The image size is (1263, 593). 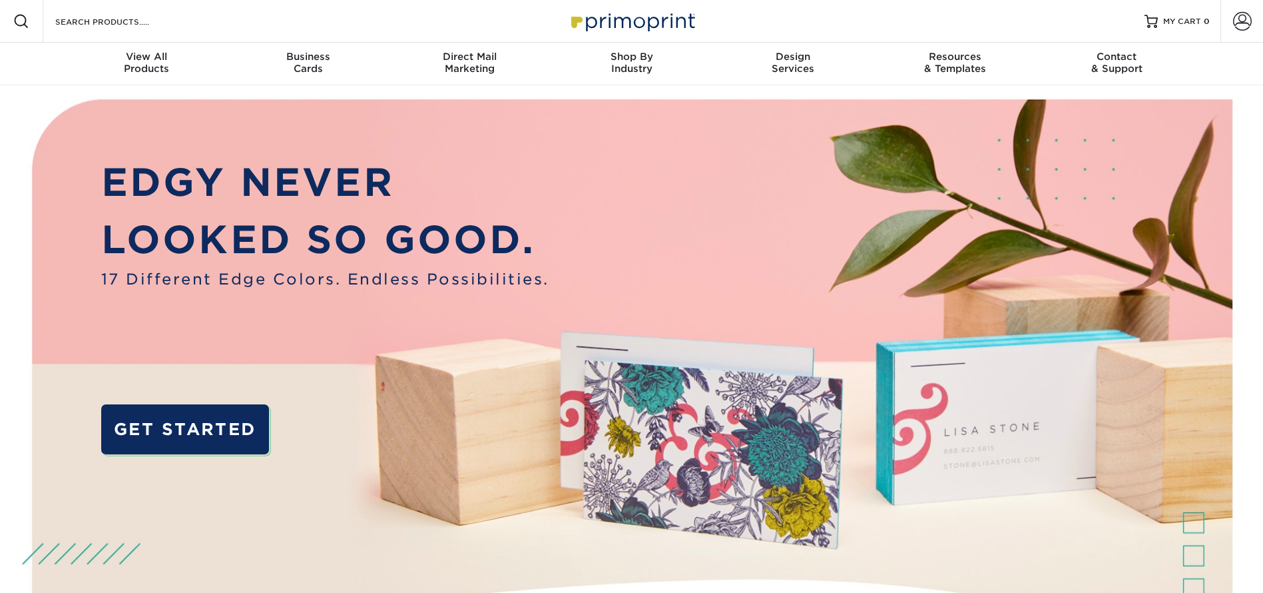 I want to click on a: Resources& Templates, so click(x=955, y=64).